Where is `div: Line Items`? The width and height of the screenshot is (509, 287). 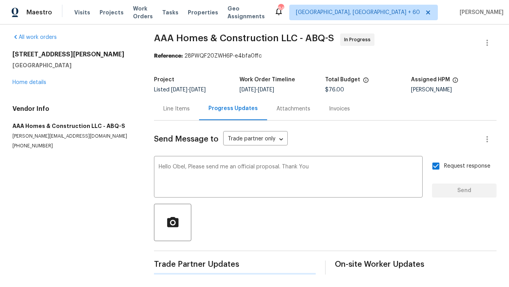
div: Line Items is located at coordinates (176, 109).